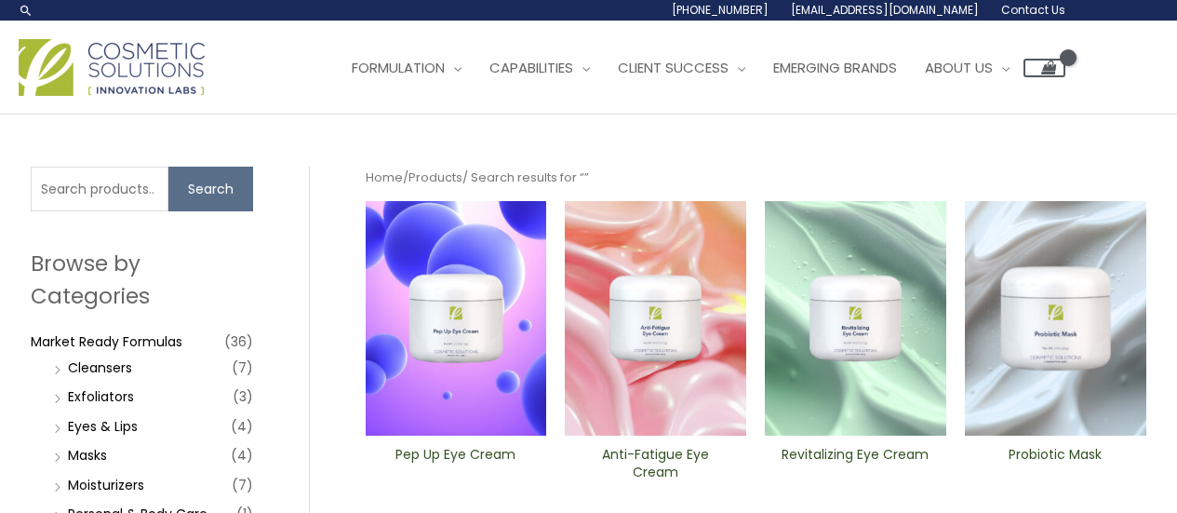 The height and width of the screenshot is (513, 1177). What do you see at coordinates (106, 342) in the screenshot?
I see `a: Market Ready Formulas` at bounding box center [106, 342].